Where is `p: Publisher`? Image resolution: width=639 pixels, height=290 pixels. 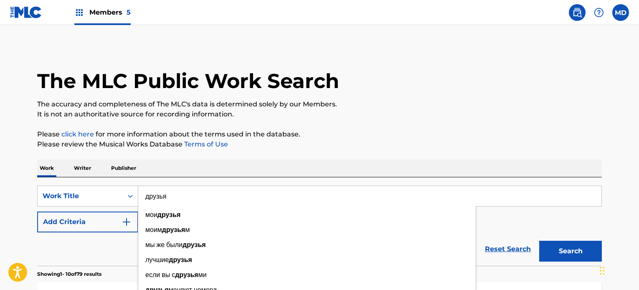 p: Publisher is located at coordinates (124, 168).